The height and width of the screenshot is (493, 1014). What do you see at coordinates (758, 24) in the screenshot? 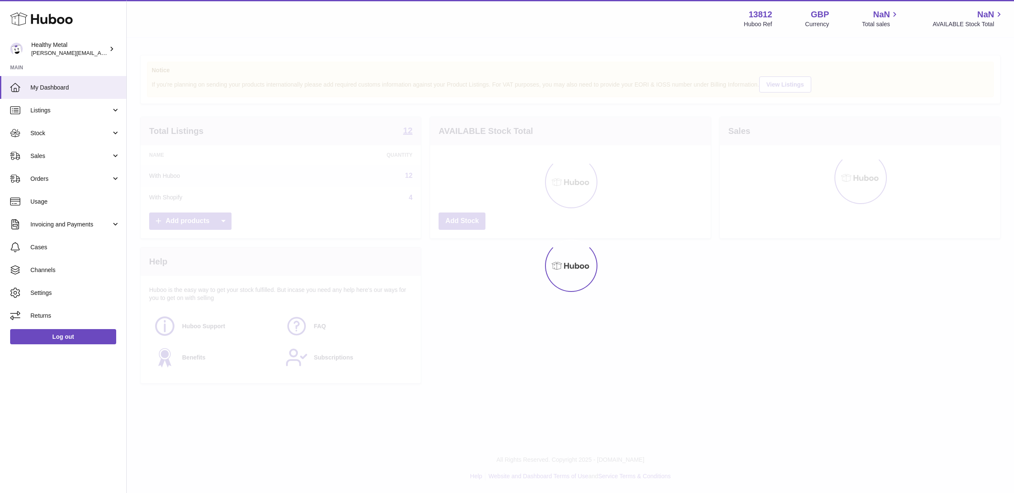
I see `div: Huboo Ref` at bounding box center [758, 24].